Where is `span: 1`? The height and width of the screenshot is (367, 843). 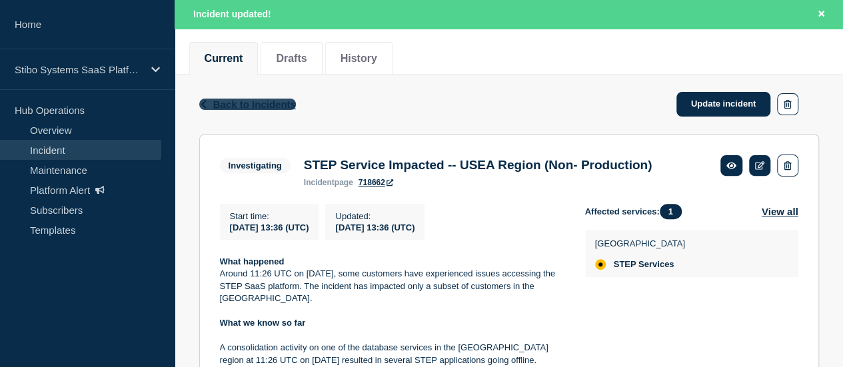
span: 1 is located at coordinates (671, 211).